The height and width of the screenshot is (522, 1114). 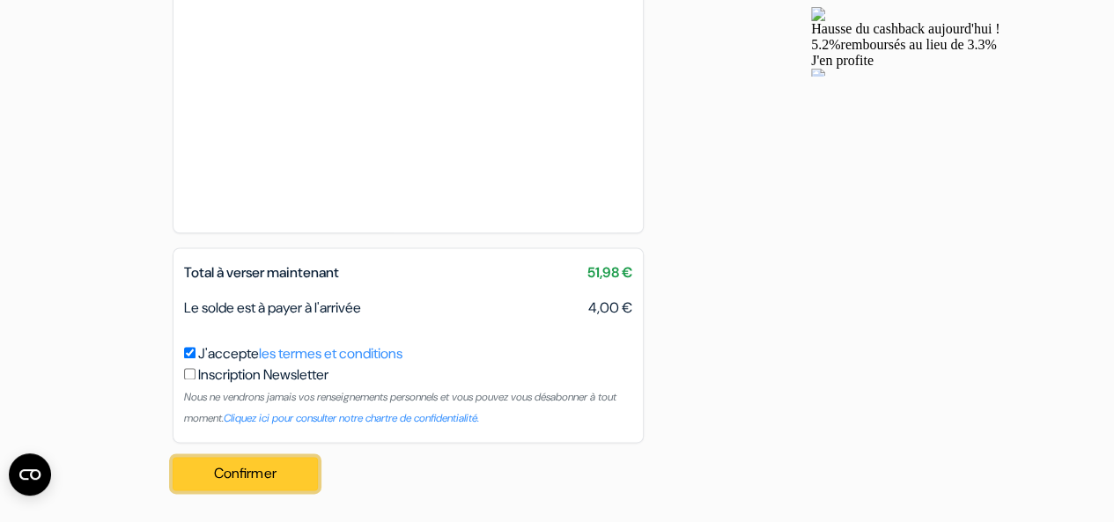 What do you see at coordinates (351, 418) in the screenshot?
I see `a: Cliquez ici pour consulter notre chartre de confidentialité.` at bounding box center [351, 418].